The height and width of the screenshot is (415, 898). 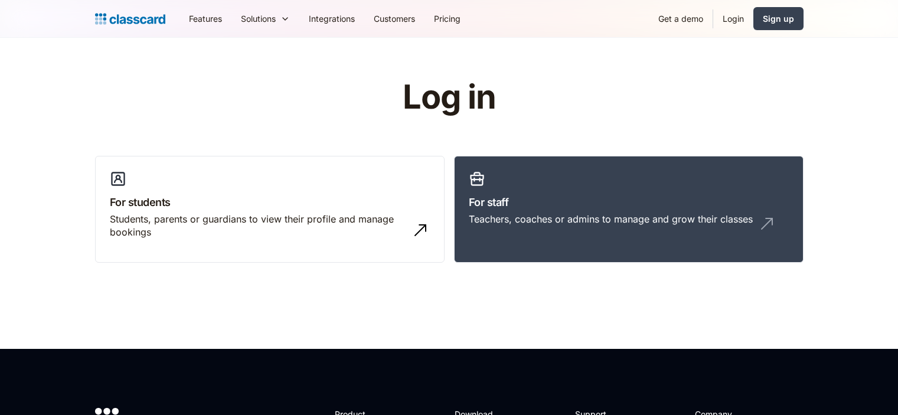 What do you see at coordinates (611, 219) in the screenshot?
I see `div: Teachers, coaches or admins to manage and grow their classes` at bounding box center [611, 219].